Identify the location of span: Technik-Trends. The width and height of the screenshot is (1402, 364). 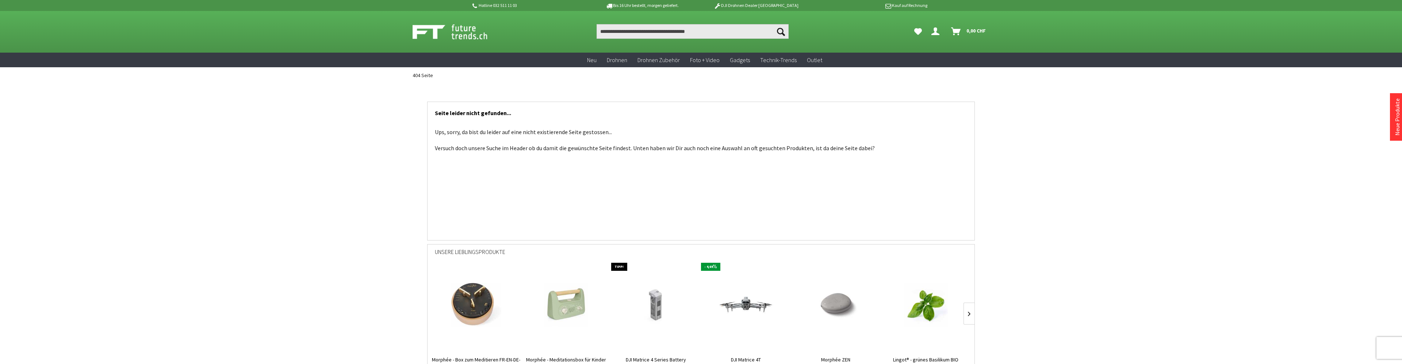
(778, 60).